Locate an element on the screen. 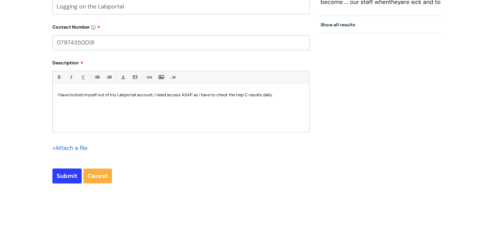 Image resolution: width=495 pixels, height=226 pixels. a: Back Color is located at coordinates (135, 77).